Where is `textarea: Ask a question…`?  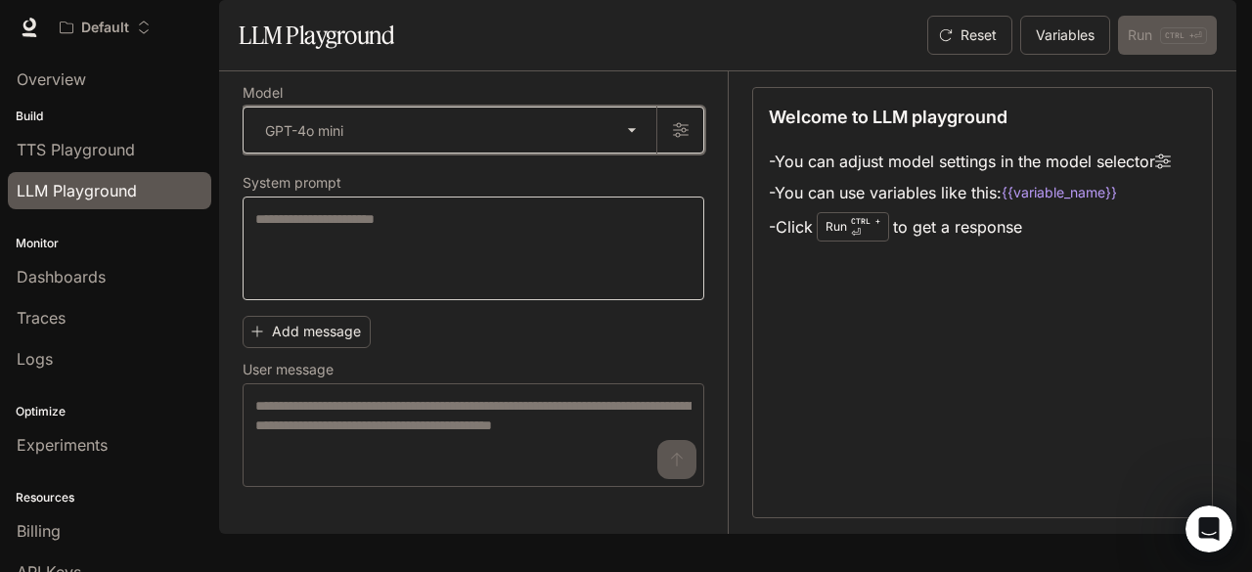 textarea: Ask a question… is located at coordinates (196, 380).